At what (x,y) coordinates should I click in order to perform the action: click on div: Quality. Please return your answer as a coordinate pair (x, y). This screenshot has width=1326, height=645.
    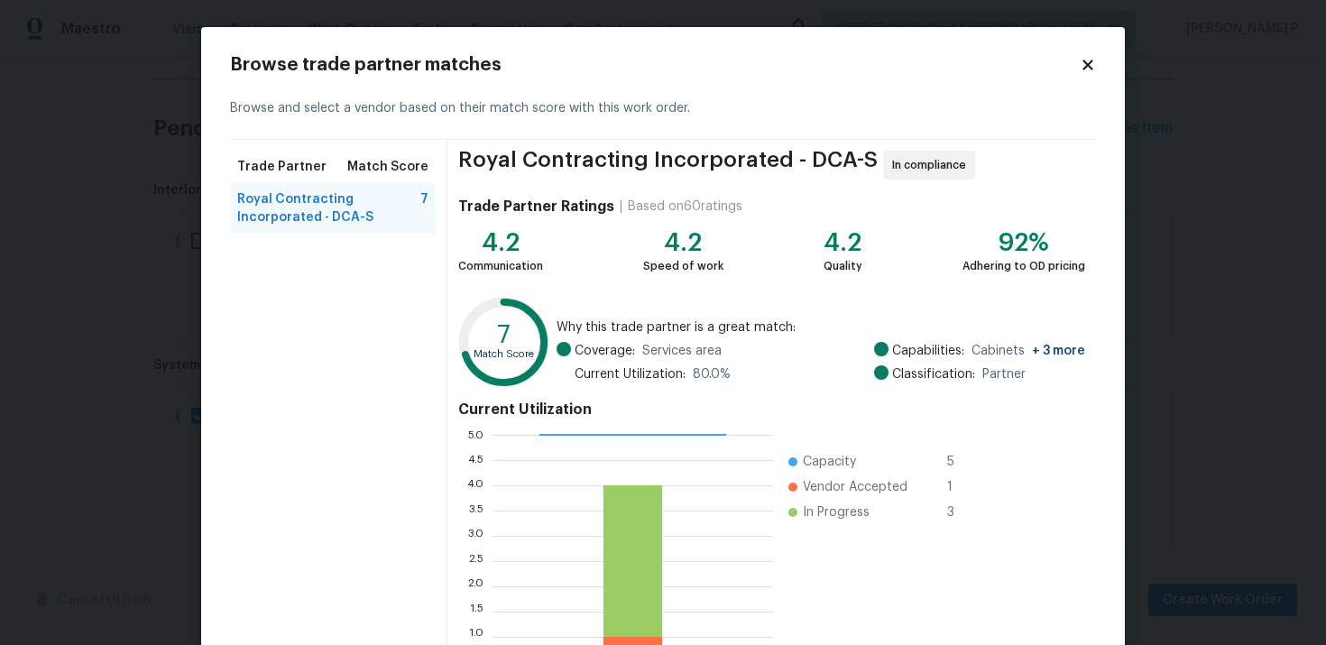
    Looking at the image, I should click on (842, 266).